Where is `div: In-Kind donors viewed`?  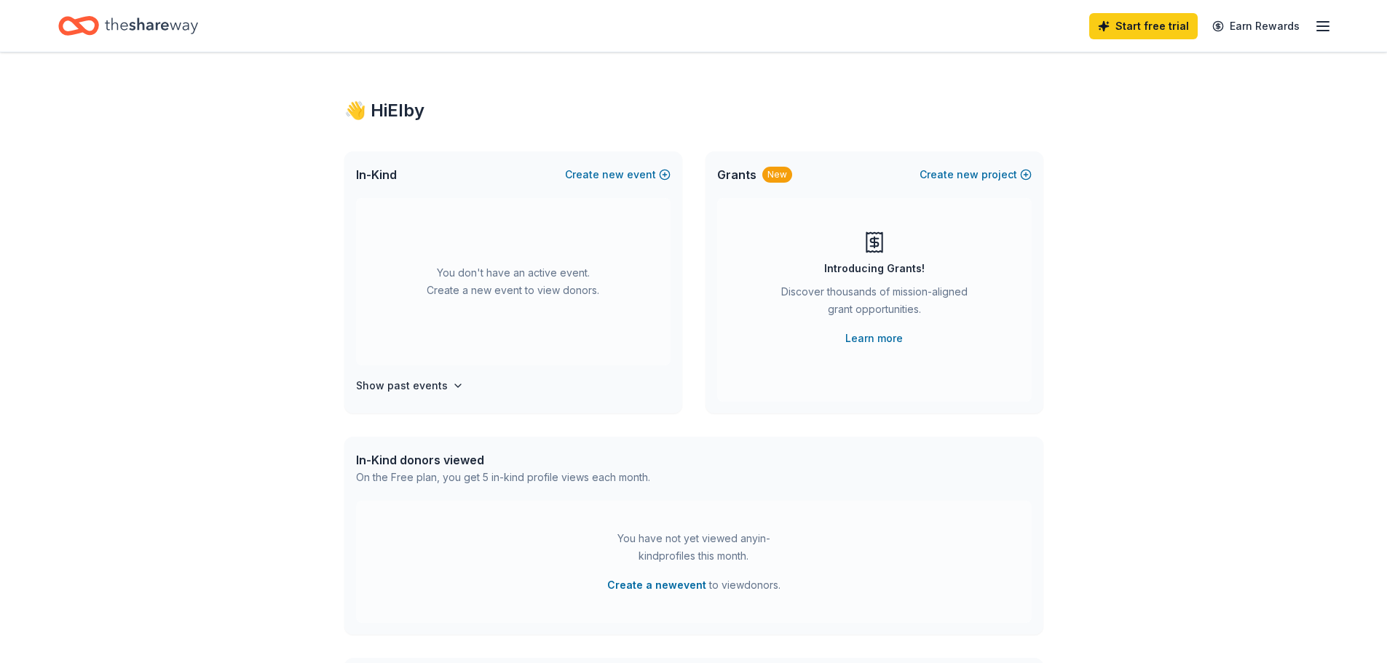
div: In-Kind donors viewed is located at coordinates (503, 460).